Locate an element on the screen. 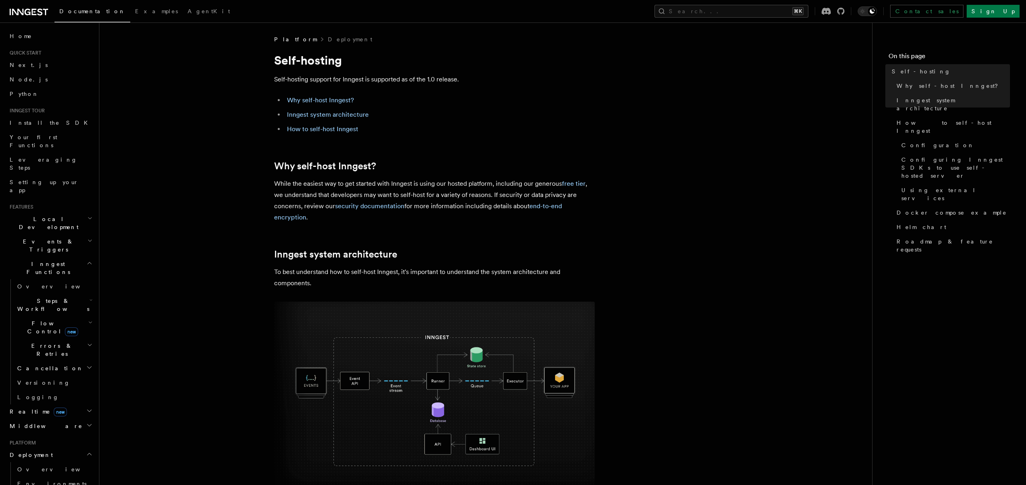 Image resolution: width=1026 pixels, height=485 pixels. button: Local Development is located at coordinates (50, 223).